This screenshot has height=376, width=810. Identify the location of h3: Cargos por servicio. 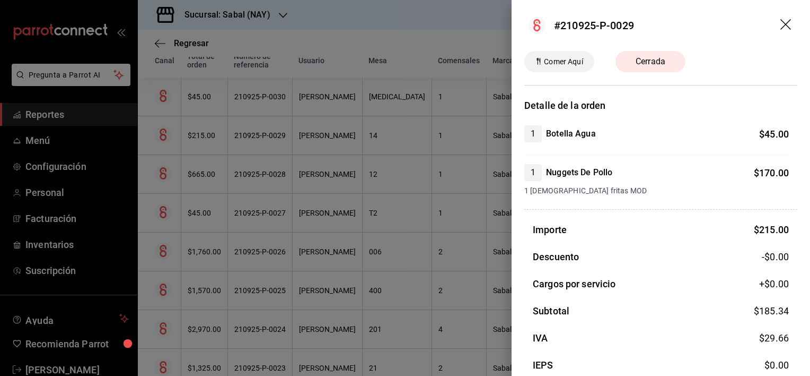
(574, 283).